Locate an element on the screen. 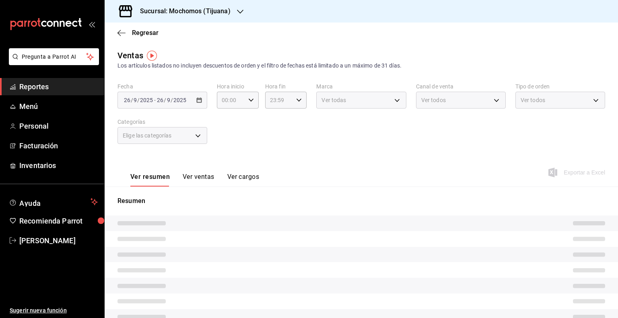  button: Pregunta a Parrot AI is located at coordinates (54, 57).